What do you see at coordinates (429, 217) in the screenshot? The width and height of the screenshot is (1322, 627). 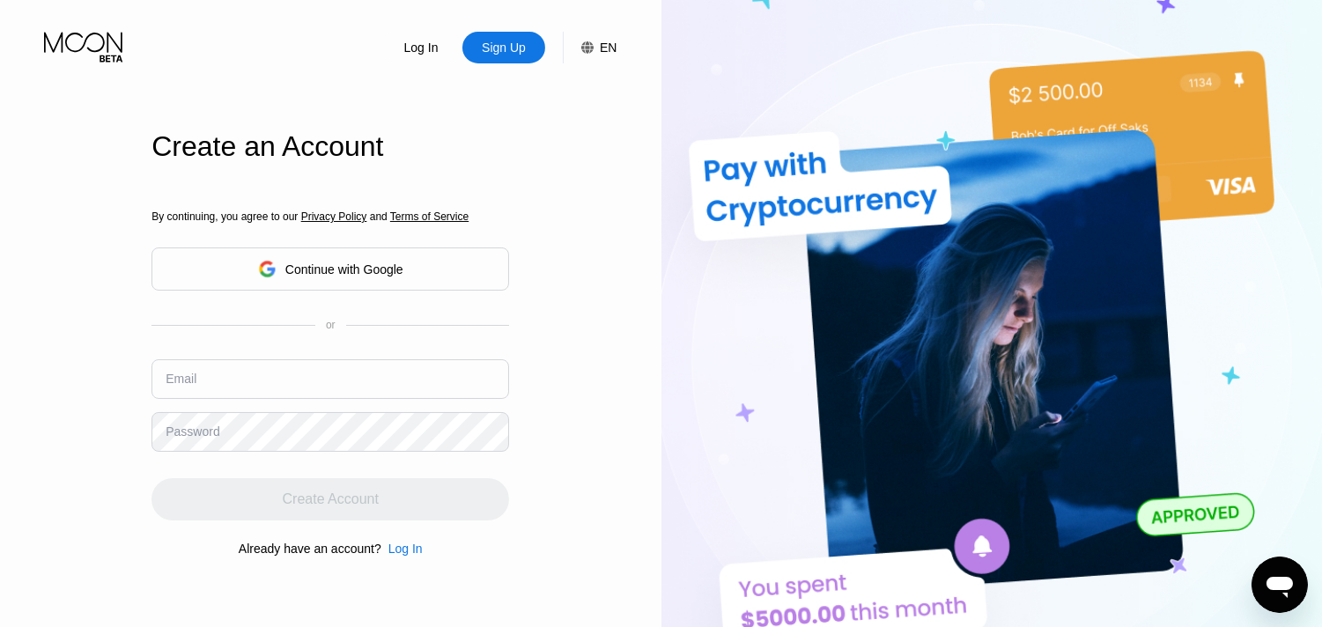 I see `span: Terms of Service` at bounding box center [429, 217].